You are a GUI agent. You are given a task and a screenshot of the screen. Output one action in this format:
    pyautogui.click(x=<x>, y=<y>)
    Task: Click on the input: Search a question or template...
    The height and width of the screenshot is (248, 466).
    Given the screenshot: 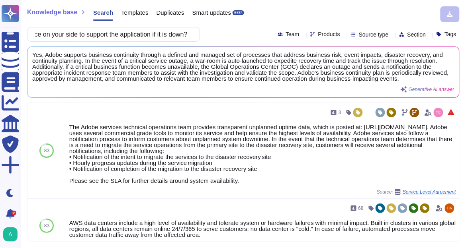 What is the action you would take?
    pyautogui.click(x=111, y=34)
    